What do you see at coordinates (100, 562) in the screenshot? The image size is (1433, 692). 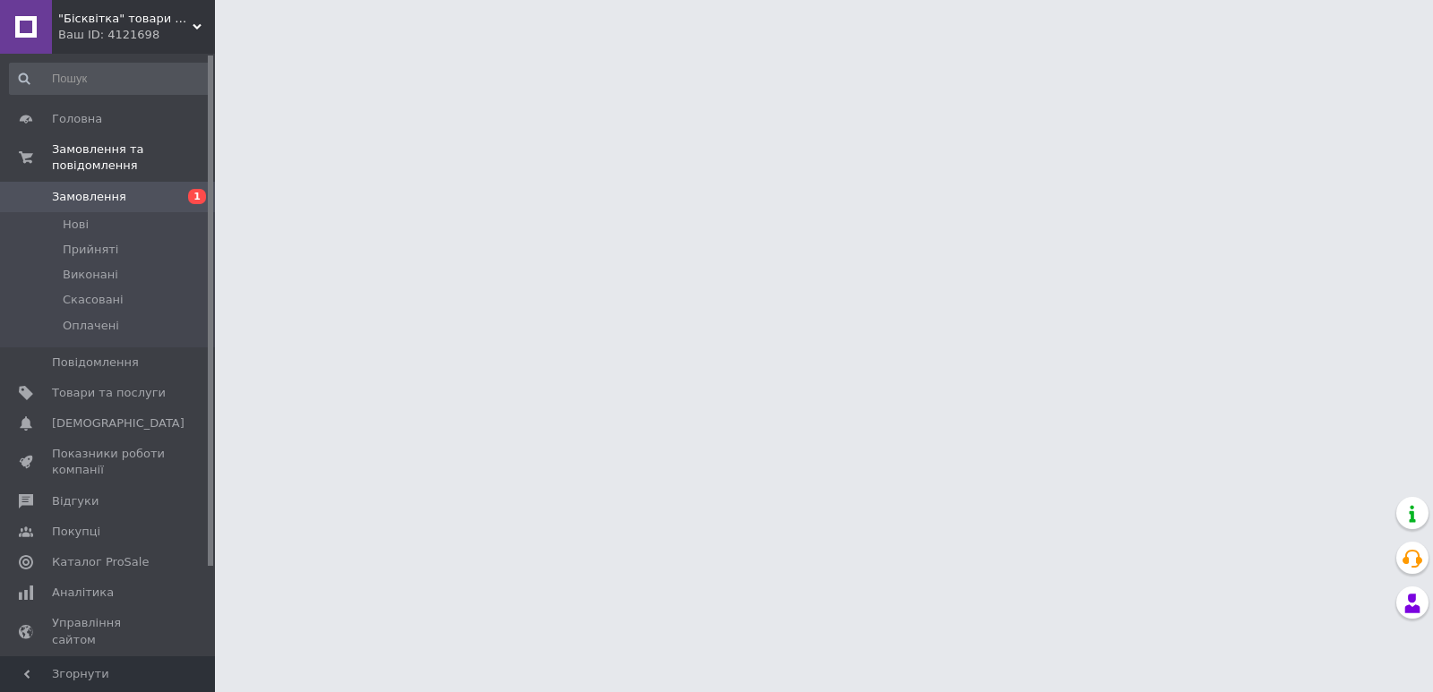 I see `span: Каталог ProSale` at bounding box center [100, 562].